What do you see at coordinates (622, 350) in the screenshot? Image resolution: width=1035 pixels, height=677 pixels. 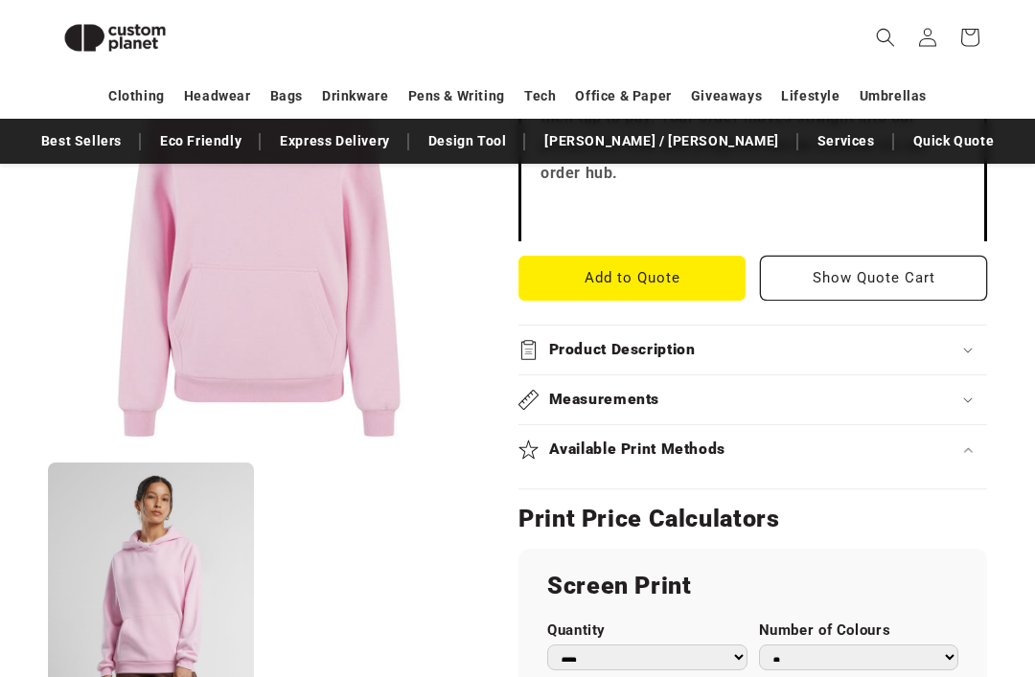 I see `h2: Product Description` at bounding box center [622, 350].